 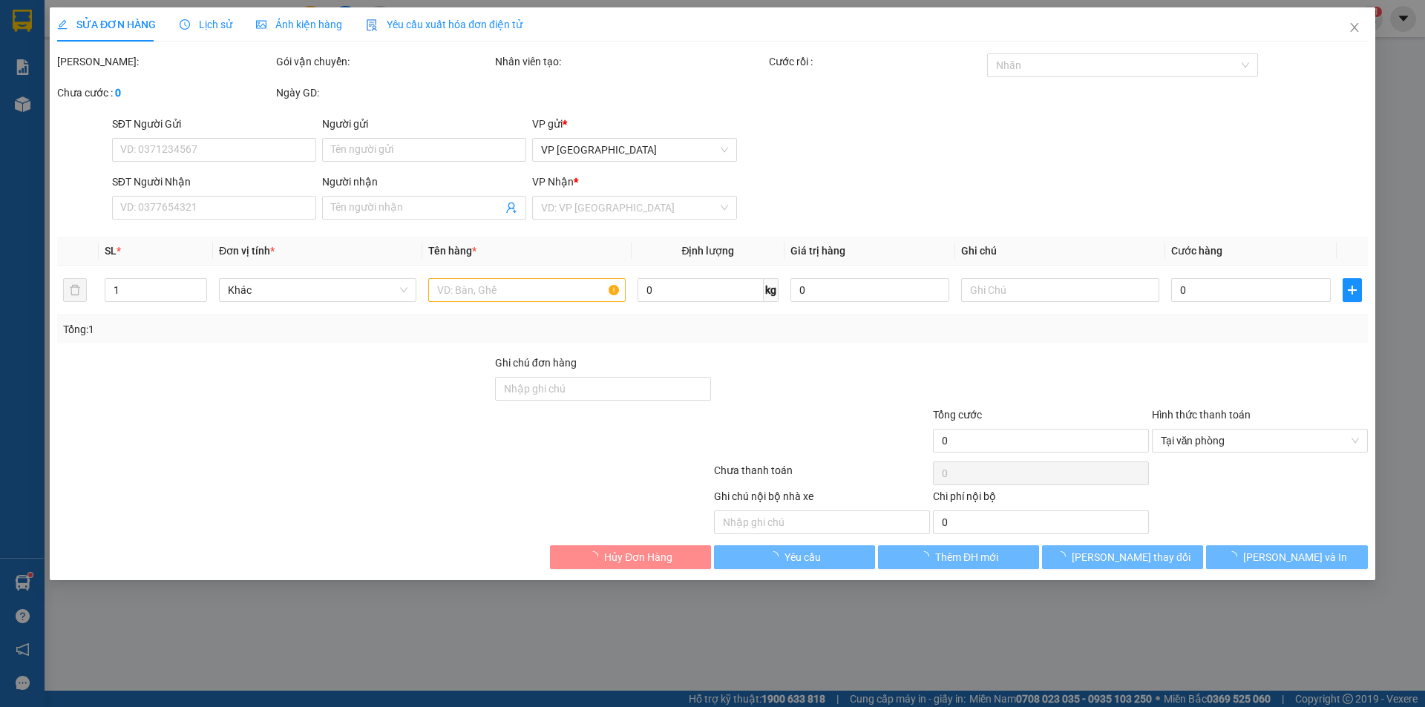 I want to click on span: Điện thoại:, so click(x=189, y=120).